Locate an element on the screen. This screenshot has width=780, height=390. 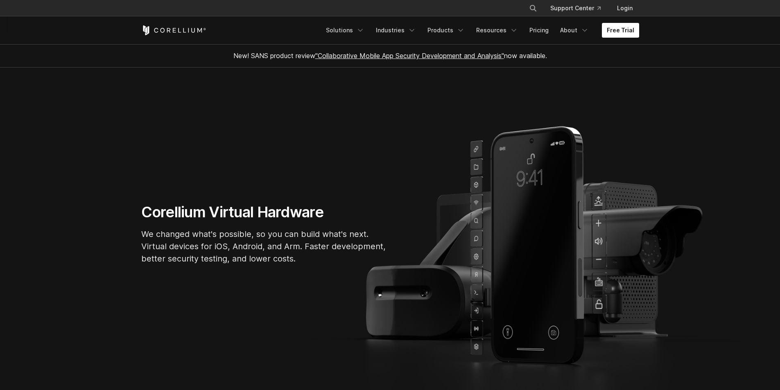
span: New! SANS product review now available. is located at coordinates (390, 56).